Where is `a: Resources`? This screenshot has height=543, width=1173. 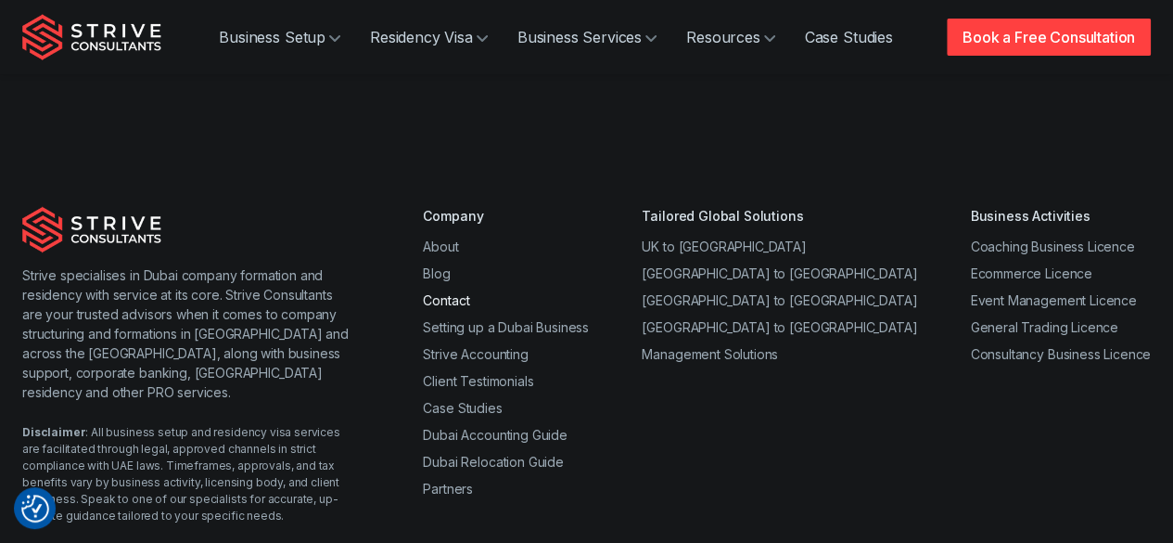
a: Resources is located at coordinates (731, 37).